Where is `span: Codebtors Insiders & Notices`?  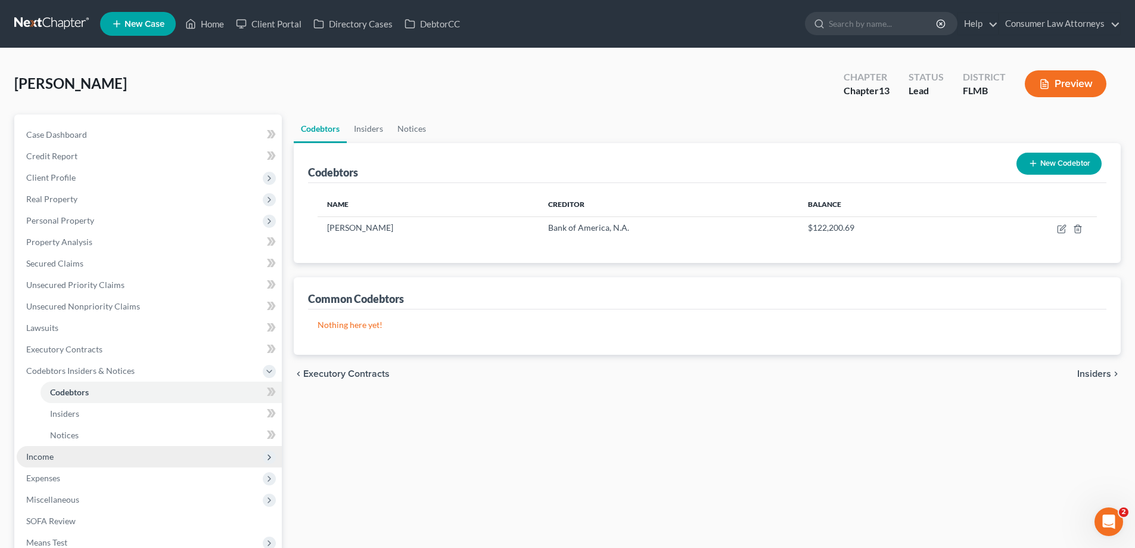
span: Codebtors Insiders & Notices is located at coordinates (80, 370).